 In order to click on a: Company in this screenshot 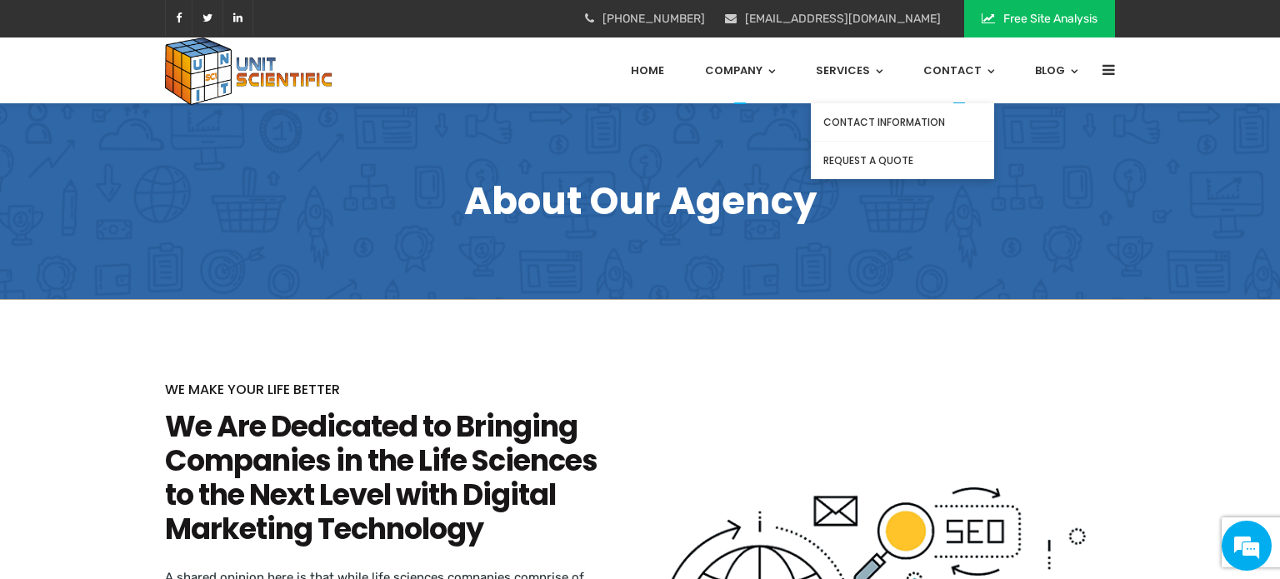, I will do `click(740, 70)`.